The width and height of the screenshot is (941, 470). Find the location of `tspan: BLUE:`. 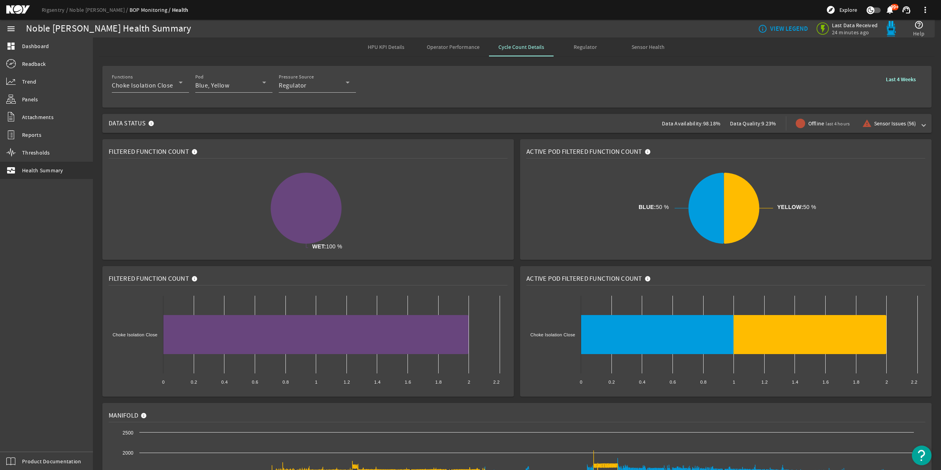

tspan: BLUE: is located at coordinates (648, 207).